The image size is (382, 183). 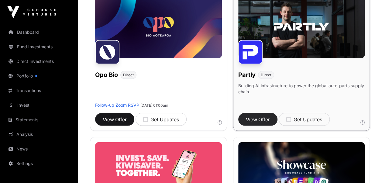 I want to click on a: Invest, so click(x=39, y=105).